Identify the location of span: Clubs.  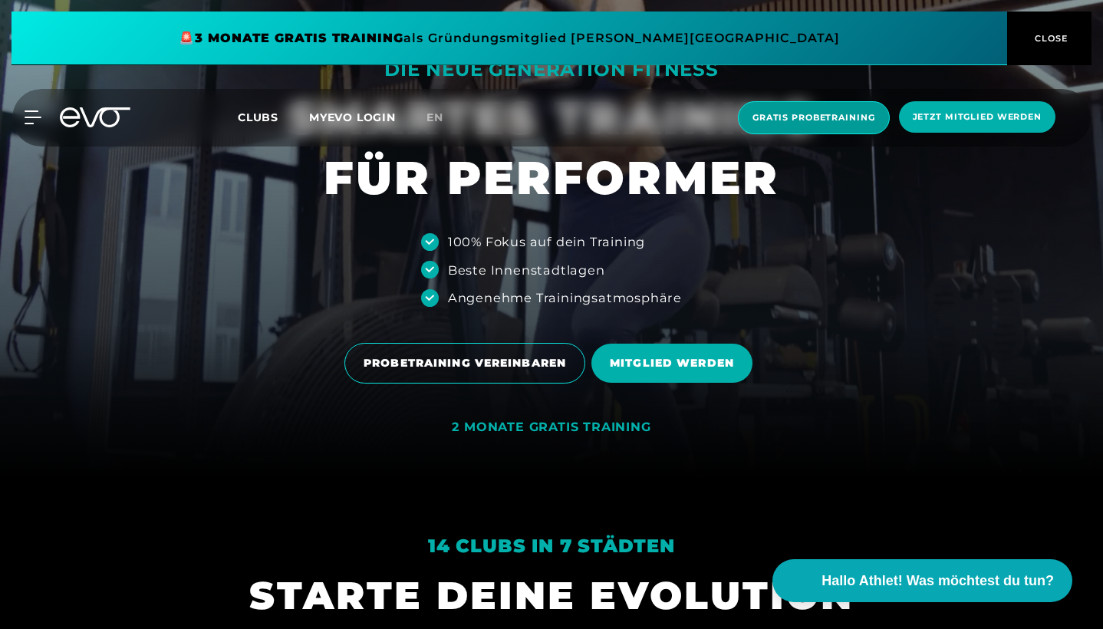
(258, 117).